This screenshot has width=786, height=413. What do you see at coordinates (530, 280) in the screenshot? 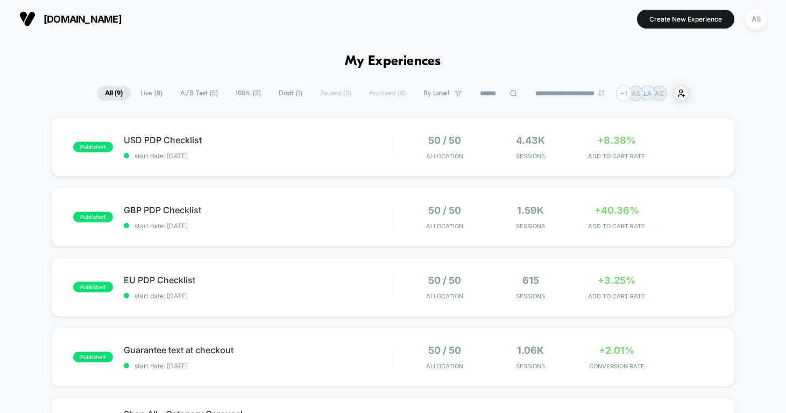
I see `span: 615` at bounding box center [530, 280].